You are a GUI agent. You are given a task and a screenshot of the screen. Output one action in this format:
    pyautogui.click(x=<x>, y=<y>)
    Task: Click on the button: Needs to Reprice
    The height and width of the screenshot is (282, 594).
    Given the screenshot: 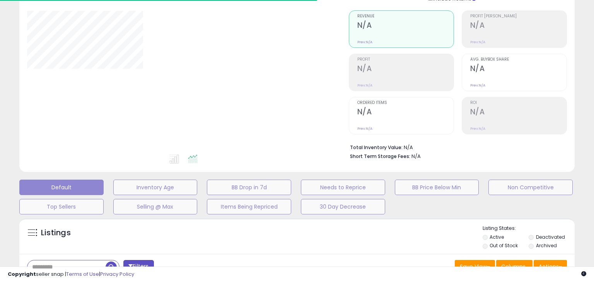 What is the action you would take?
    pyautogui.click(x=343, y=188)
    